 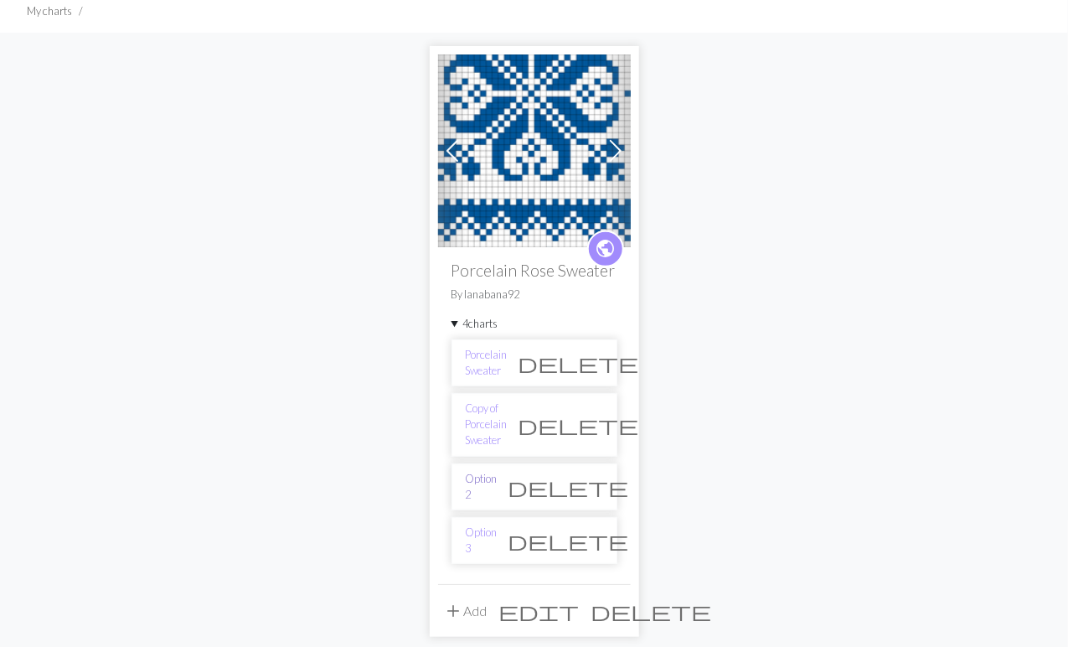 What do you see at coordinates (539, 611) in the screenshot?
I see `span: edit` at bounding box center [539, 611].